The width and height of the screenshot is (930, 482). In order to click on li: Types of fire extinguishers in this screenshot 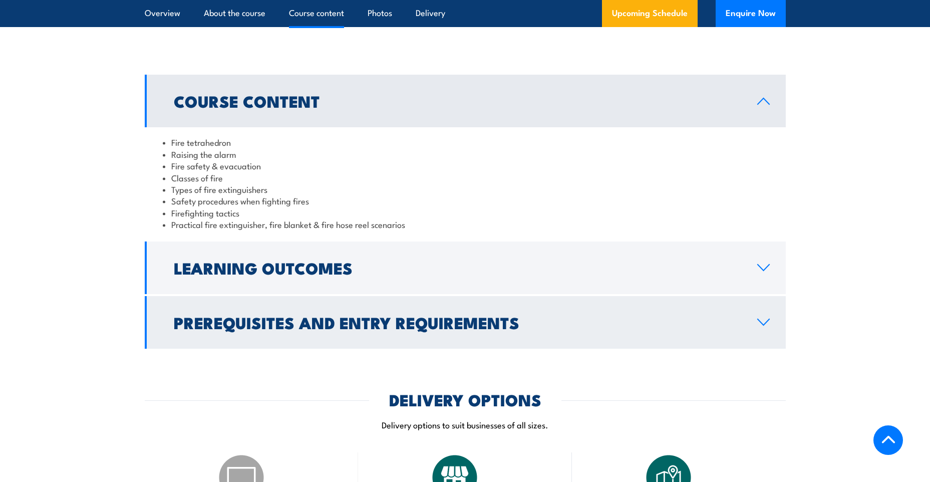, I will do `click(465, 189)`.